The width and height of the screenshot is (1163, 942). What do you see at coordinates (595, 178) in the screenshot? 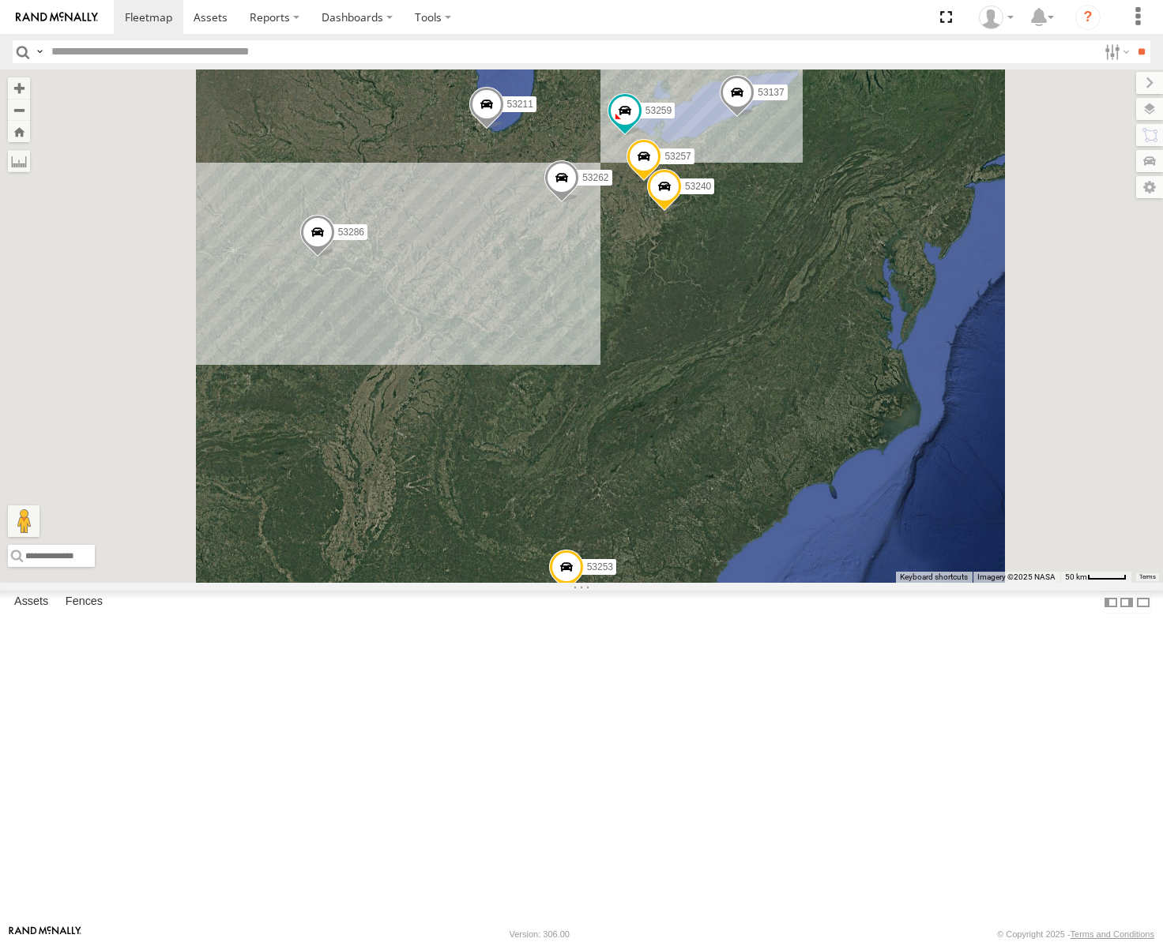
I see `span: 53262` at bounding box center [595, 178].